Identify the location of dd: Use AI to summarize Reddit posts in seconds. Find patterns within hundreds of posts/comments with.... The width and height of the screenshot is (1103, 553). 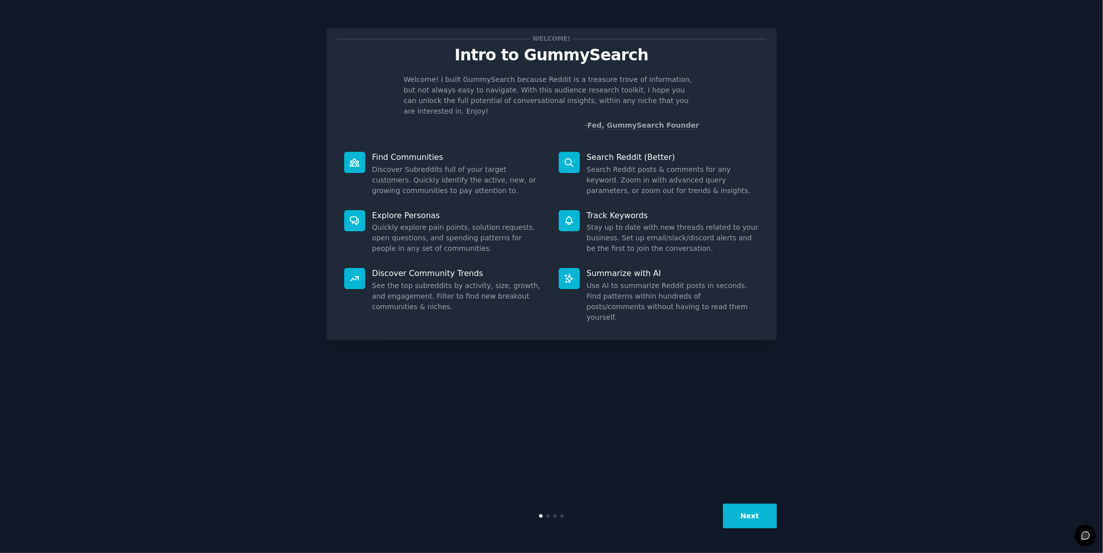
(673, 301).